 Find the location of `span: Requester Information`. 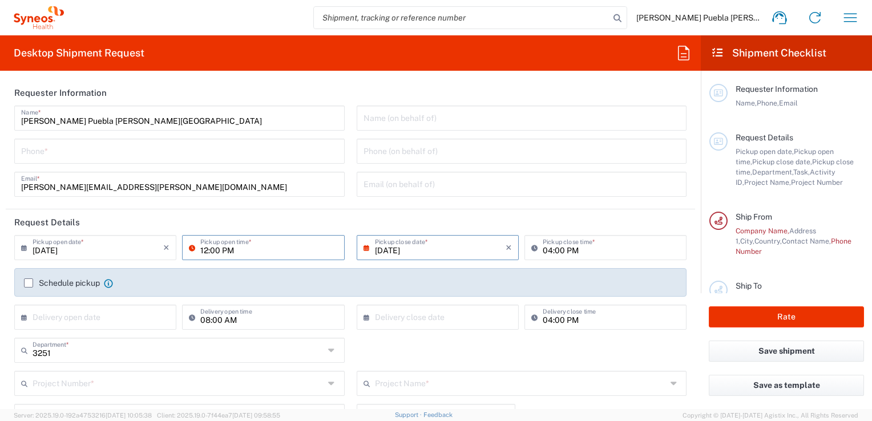

span: Requester Information is located at coordinates (777, 89).